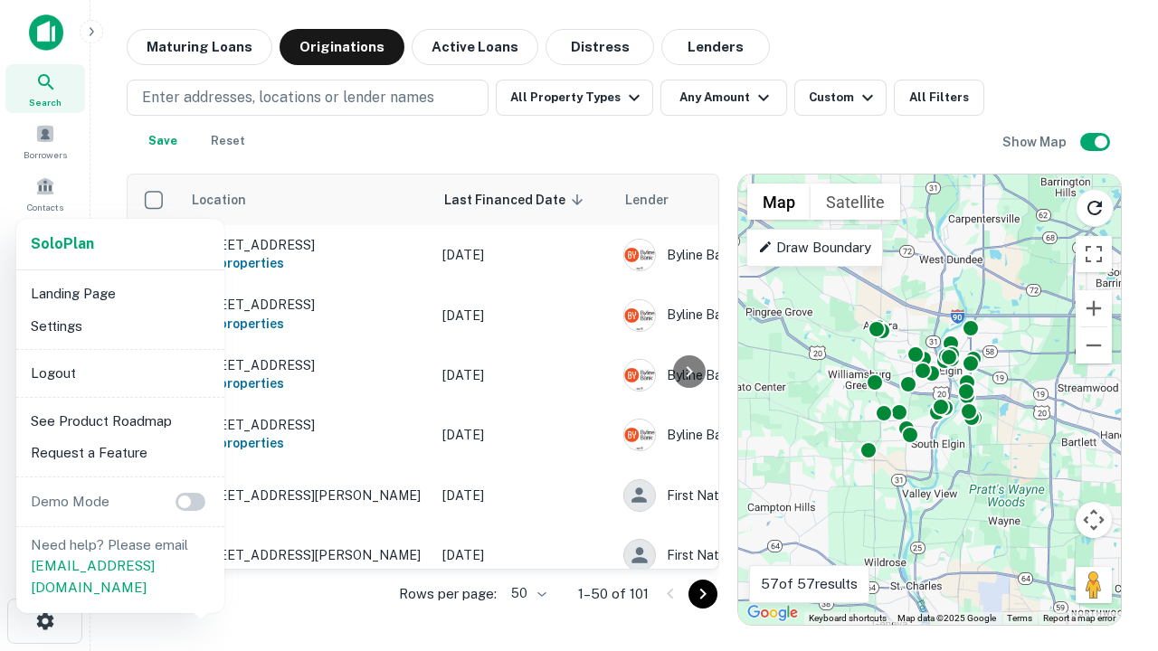 This screenshot has height=651, width=1158. I want to click on p: Demo Mode, so click(70, 502).